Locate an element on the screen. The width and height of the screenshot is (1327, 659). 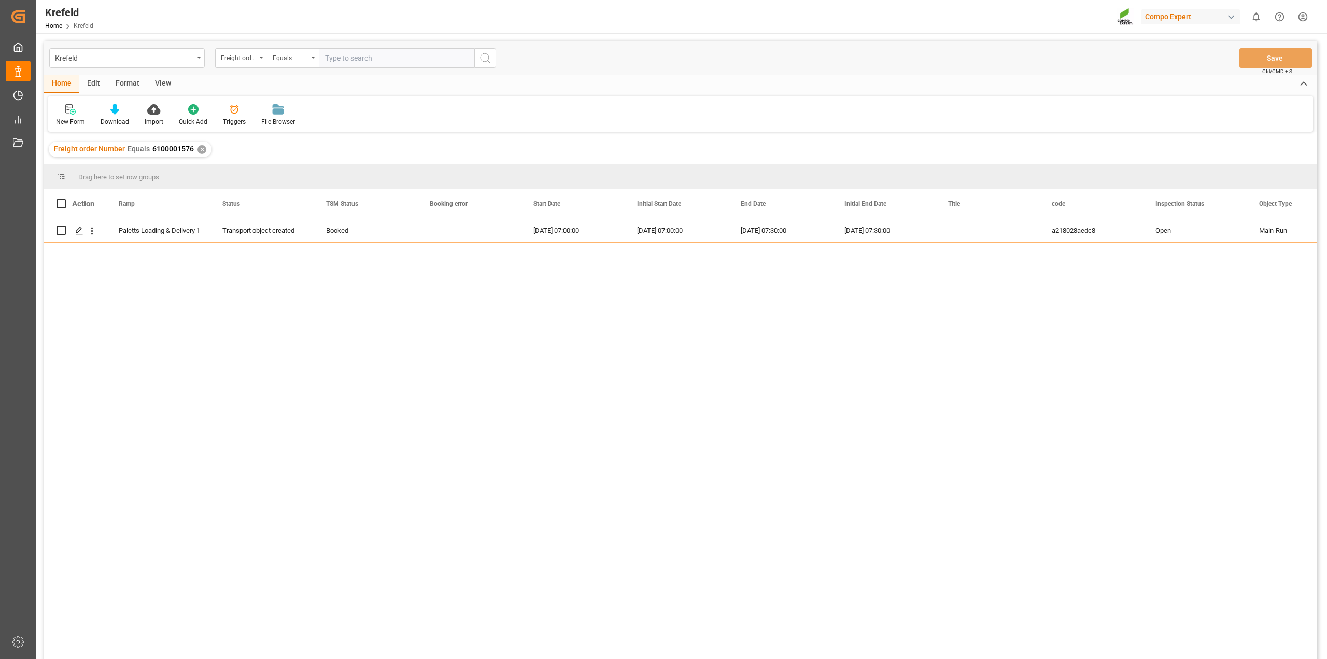
span: code is located at coordinates (1059, 204).